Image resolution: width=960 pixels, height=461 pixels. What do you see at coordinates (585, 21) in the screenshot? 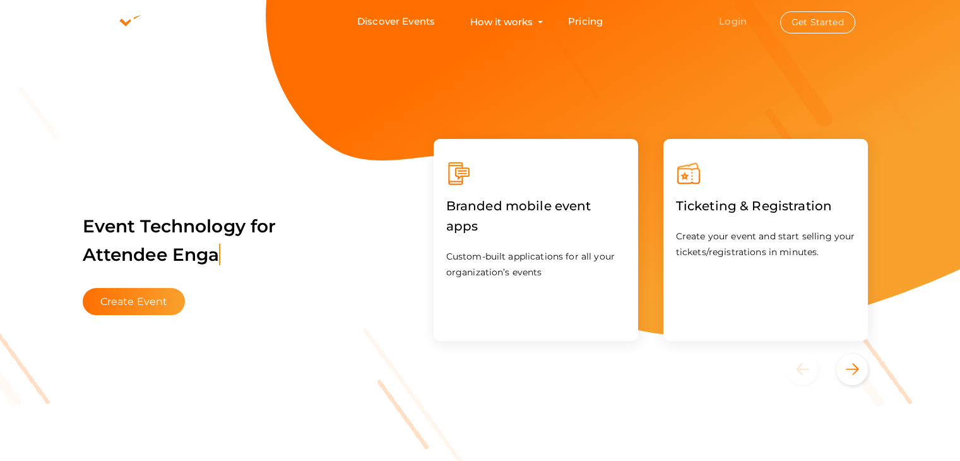
I see `a: Pricing` at bounding box center [585, 21].